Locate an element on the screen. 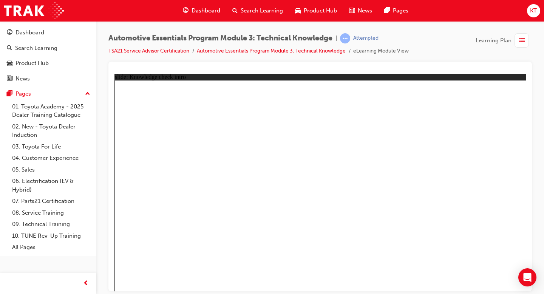 This screenshot has height=294, width=544. a: 09. Technical Training is located at coordinates (51, 224).